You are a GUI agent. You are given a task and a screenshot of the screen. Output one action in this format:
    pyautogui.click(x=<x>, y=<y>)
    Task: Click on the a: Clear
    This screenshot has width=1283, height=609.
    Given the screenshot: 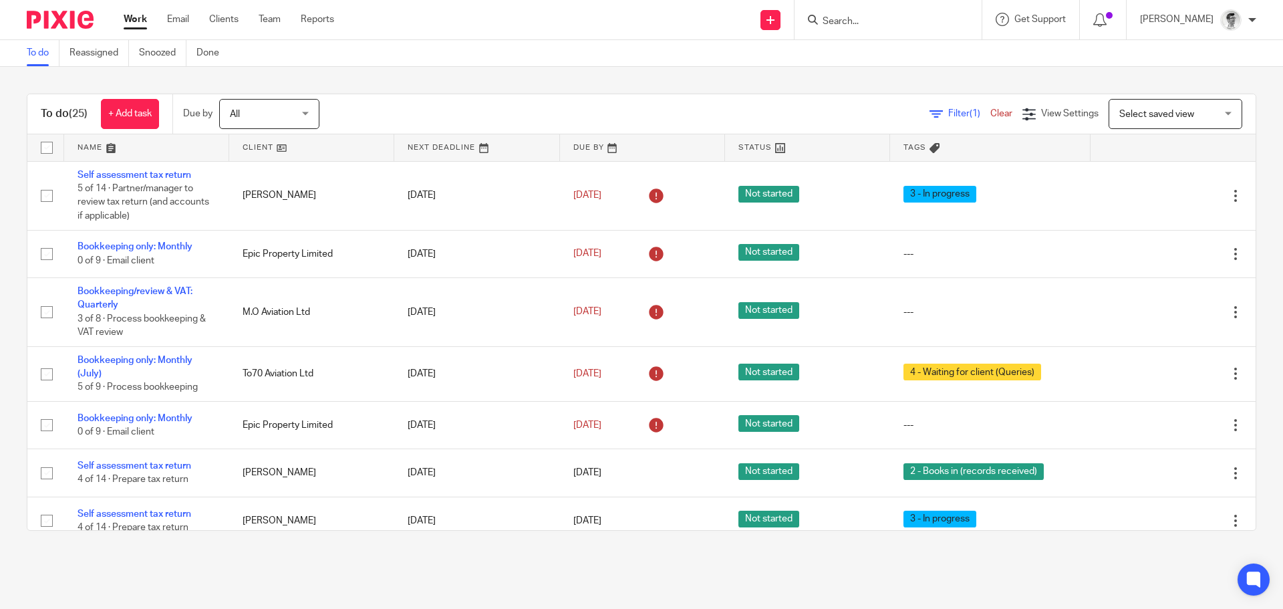 What is the action you would take?
    pyautogui.click(x=1001, y=114)
    